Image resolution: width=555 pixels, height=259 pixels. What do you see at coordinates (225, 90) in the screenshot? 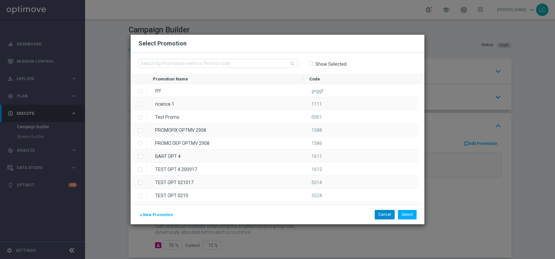
I see `div: fff` at bounding box center [225, 90].